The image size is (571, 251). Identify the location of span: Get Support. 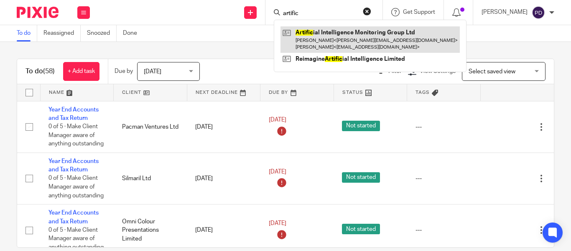
(419, 12).